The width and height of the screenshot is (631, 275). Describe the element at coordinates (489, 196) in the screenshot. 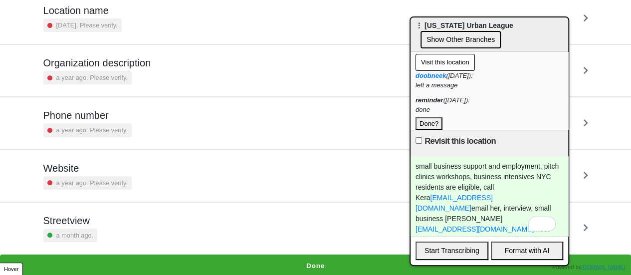

I see `div: To enrich screen reader interactions, please activate Accessibility in Grammarly extension settings` at that location.